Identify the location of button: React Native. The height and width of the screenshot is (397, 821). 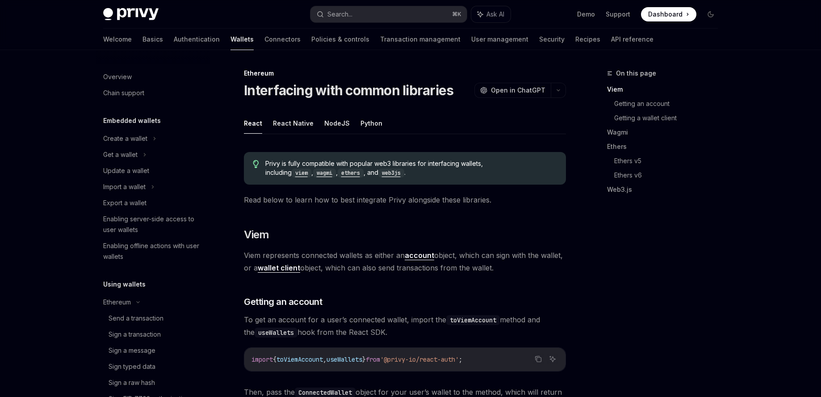
(293, 123).